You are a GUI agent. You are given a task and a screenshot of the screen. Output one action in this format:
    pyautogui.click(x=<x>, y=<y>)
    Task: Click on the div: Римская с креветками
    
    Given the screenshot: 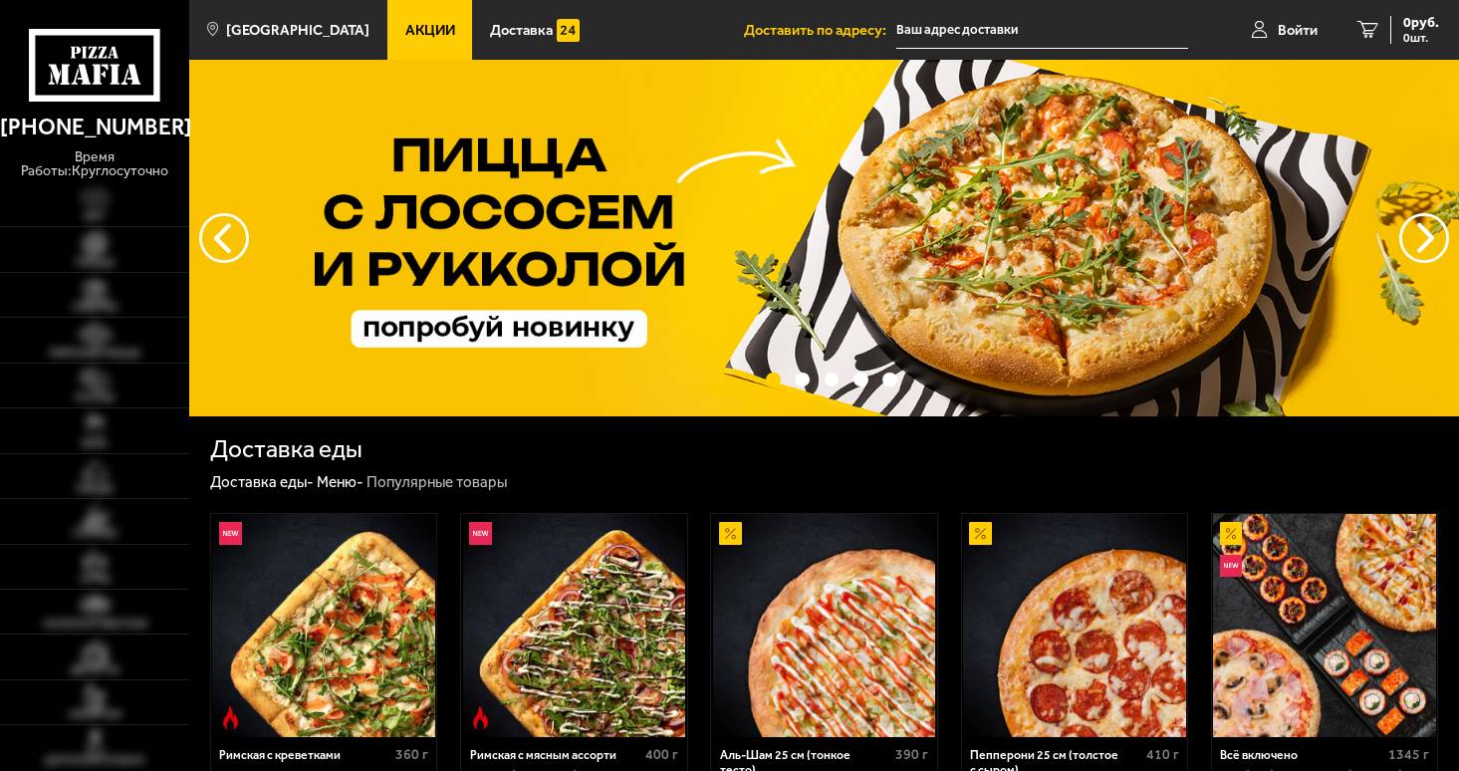 What is the action you would take?
    pyautogui.click(x=305, y=755)
    